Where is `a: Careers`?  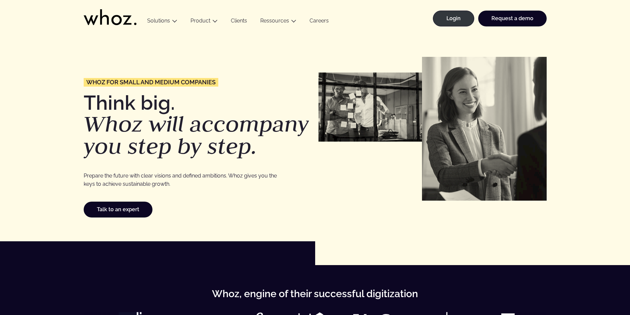 a: Careers is located at coordinates (319, 22).